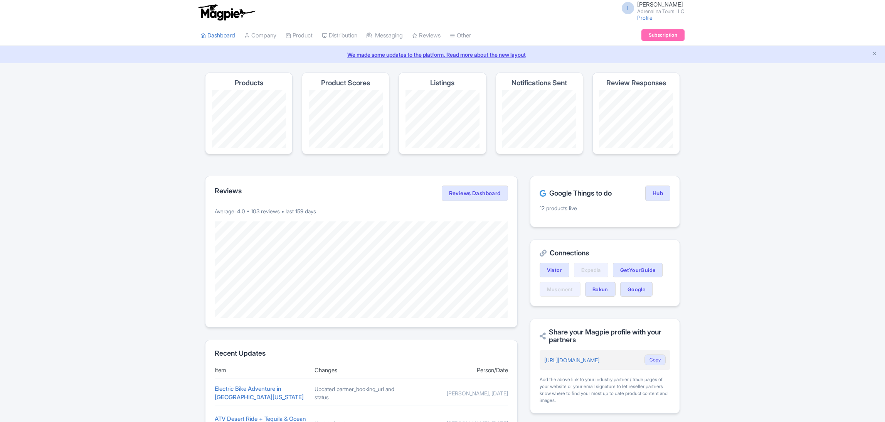  I want to click on h2: Recent Updates, so click(361, 353).